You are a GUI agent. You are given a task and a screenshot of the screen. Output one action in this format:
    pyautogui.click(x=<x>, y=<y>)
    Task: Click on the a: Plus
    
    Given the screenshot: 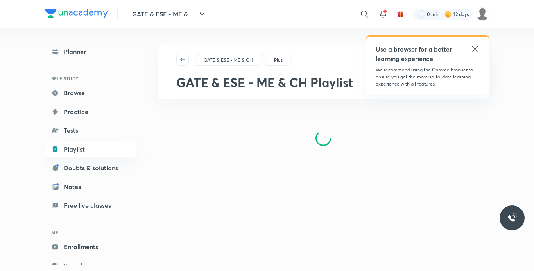 What is the action you would take?
    pyautogui.click(x=278, y=60)
    